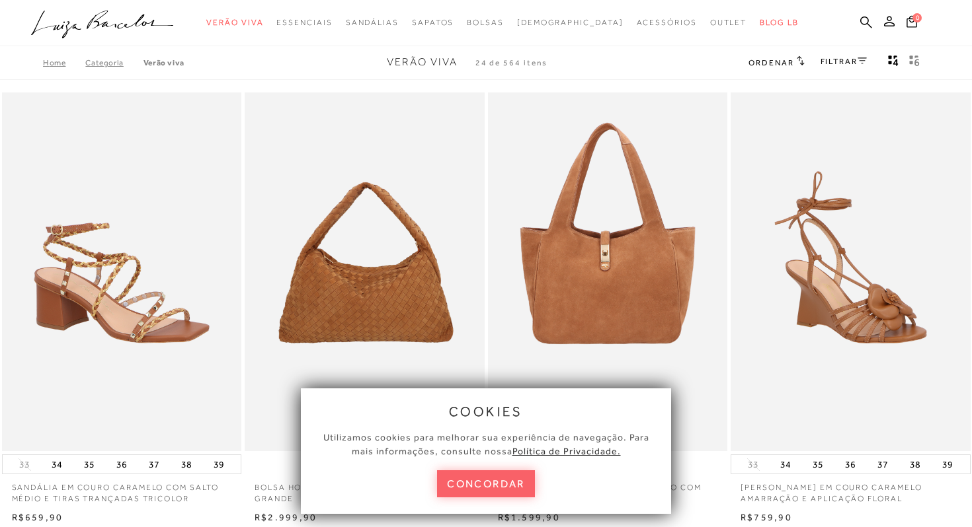  What do you see at coordinates (485, 22) in the screenshot?
I see `span: Bolsas` at bounding box center [485, 22].